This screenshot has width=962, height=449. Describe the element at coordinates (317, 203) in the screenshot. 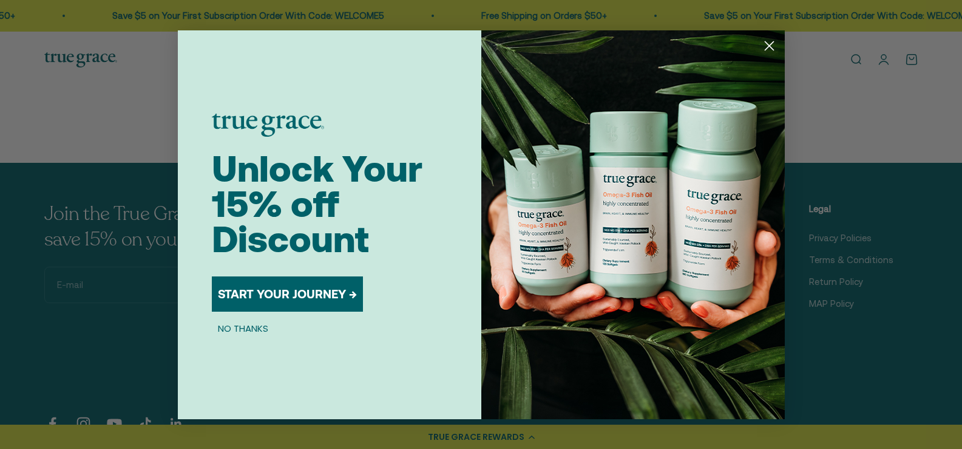

I see `span: Unlock Your 15% off Discount` at that location.